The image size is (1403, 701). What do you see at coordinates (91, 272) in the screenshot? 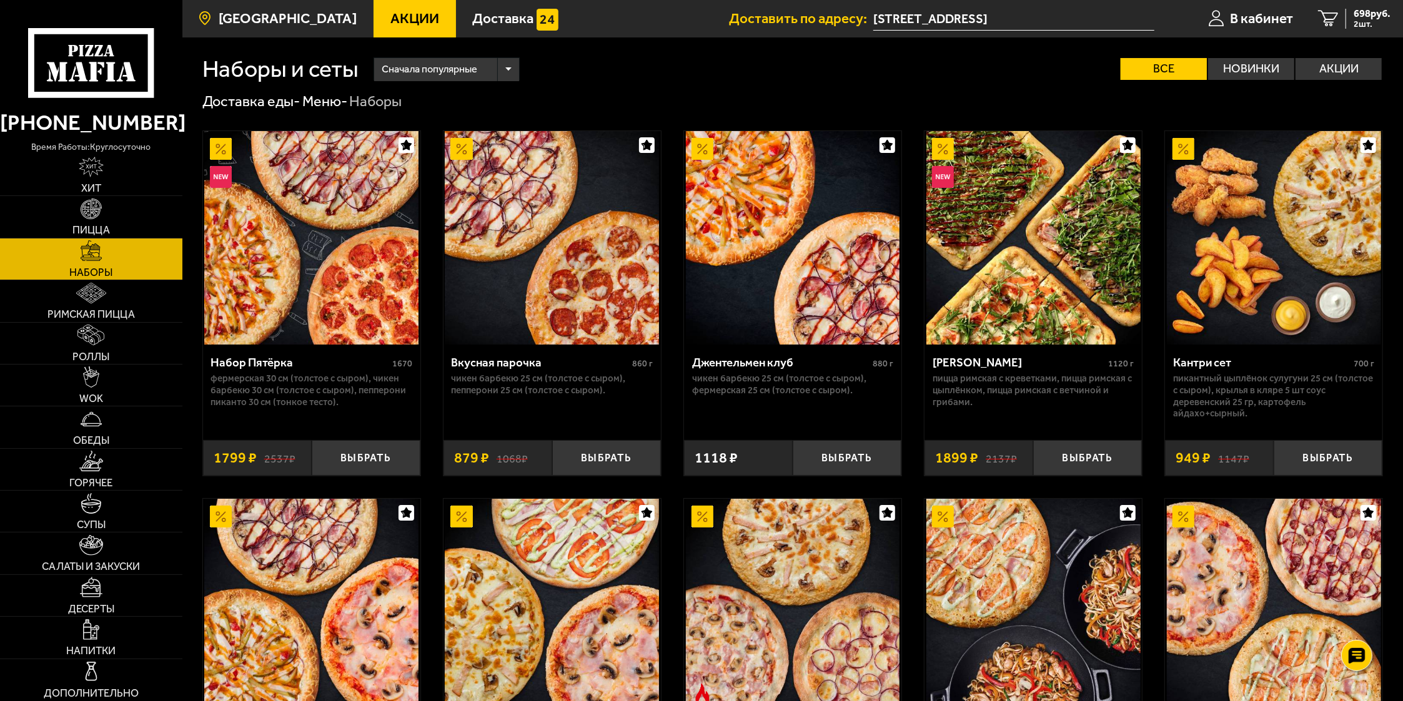
I see `span: Наборы` at bounding box center [91, 272].